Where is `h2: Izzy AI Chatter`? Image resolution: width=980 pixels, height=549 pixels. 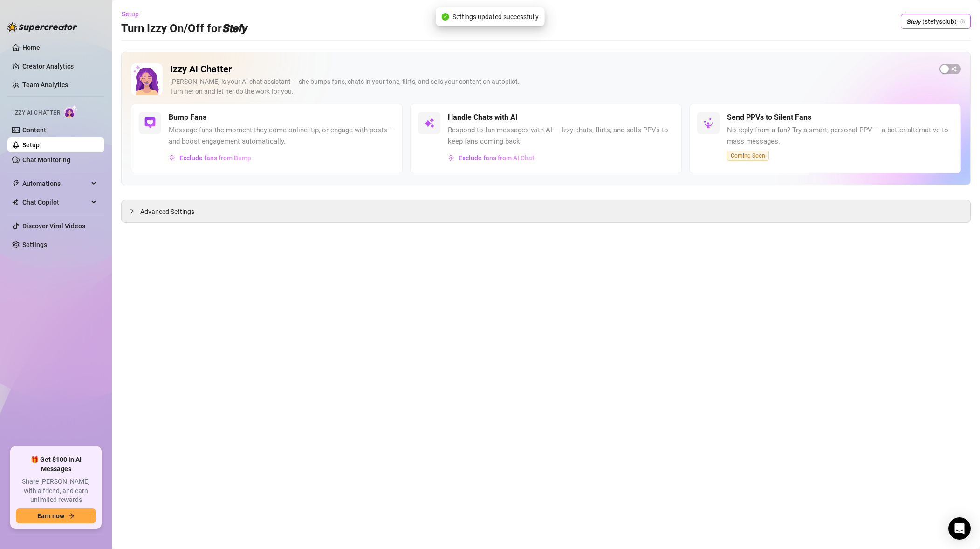 h2: Izzy AI Chatter is located at coordinates (551, 69).